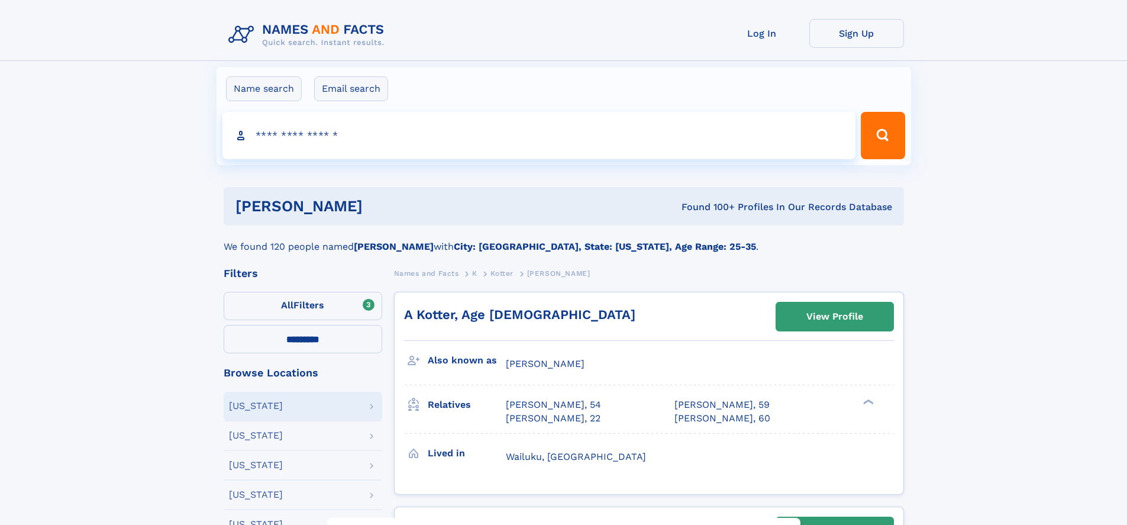 This screenshot has height=525, width=1127. Describe the element at coordinates (351, 89) in the screenshot. I see `label: Email search` at that location.